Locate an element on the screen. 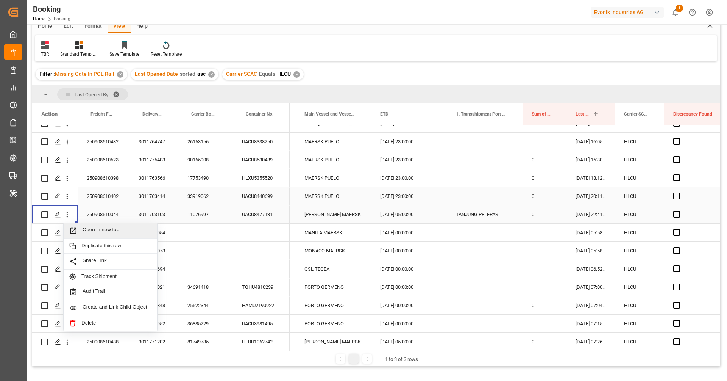 The image size is (727, 381). div: HLBU1062742 is located at coordinates (261, 341).